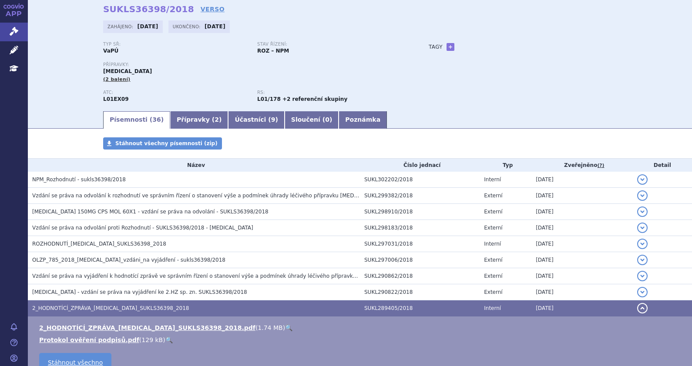  What do you see at coordinates (419, 180) in the screenshot?
I see `td: SUKL302202/2018` at bounding box center [419, 180].